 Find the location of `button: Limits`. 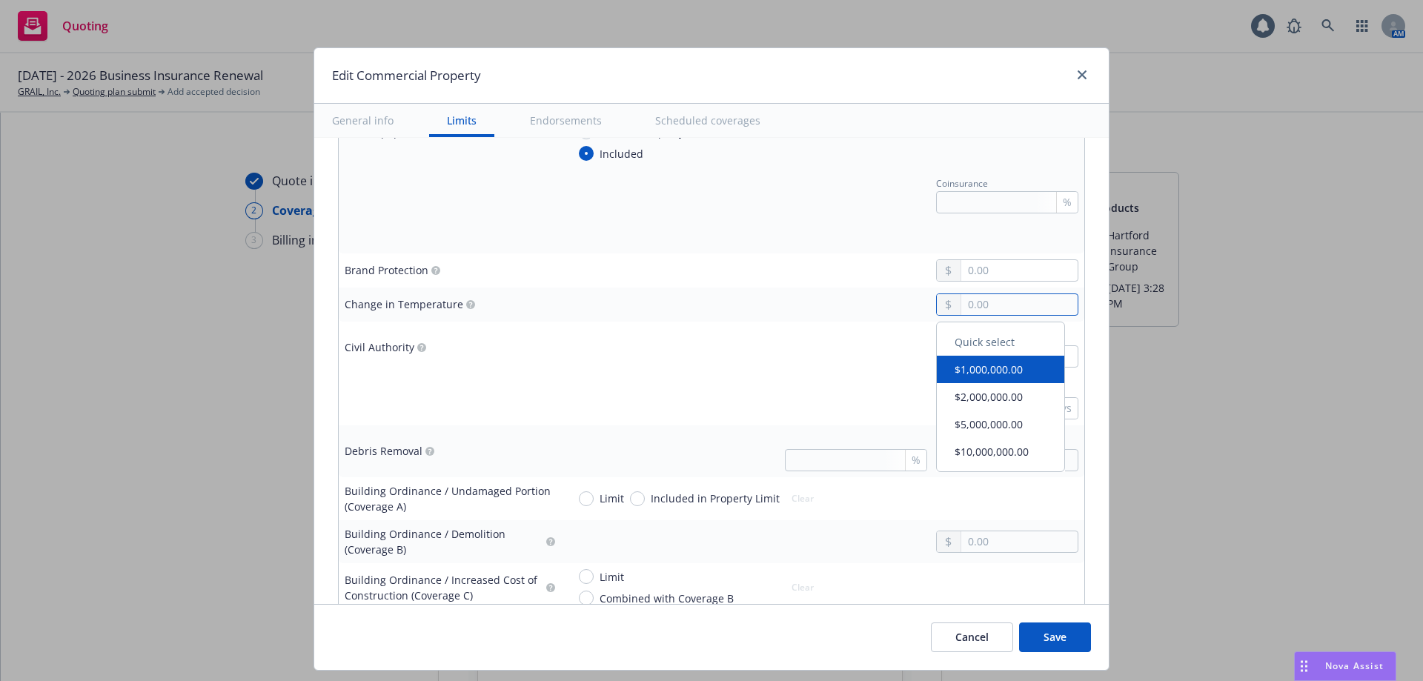

button: Limits is located at coordinates (462, 120).